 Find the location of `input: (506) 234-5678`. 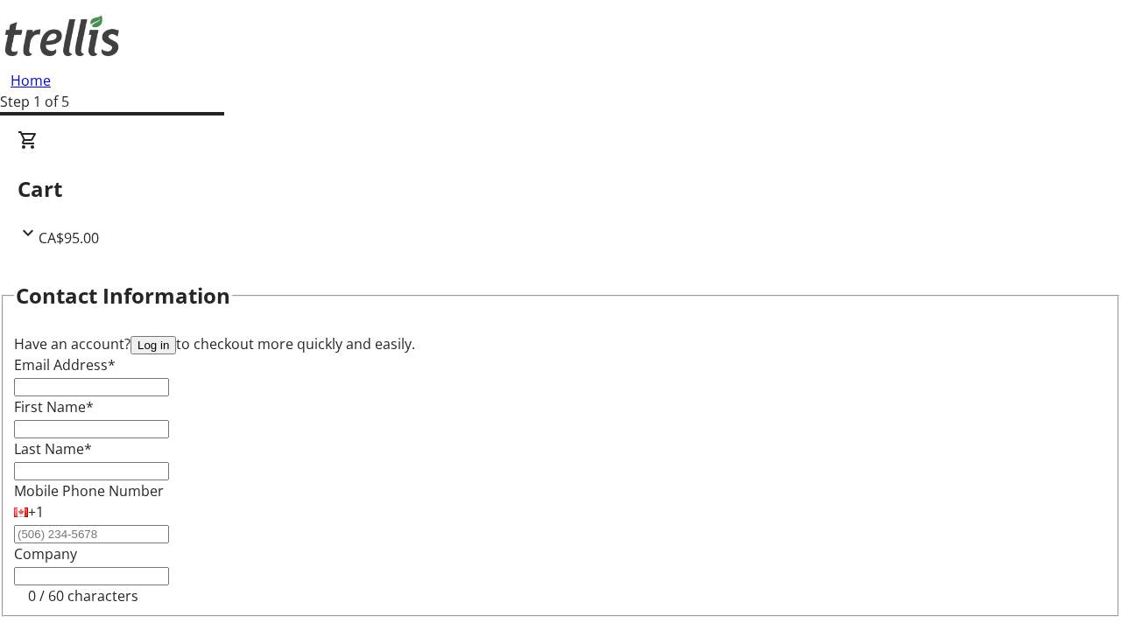

input: (506) 234-5678 is located at coordinates (91, 534).